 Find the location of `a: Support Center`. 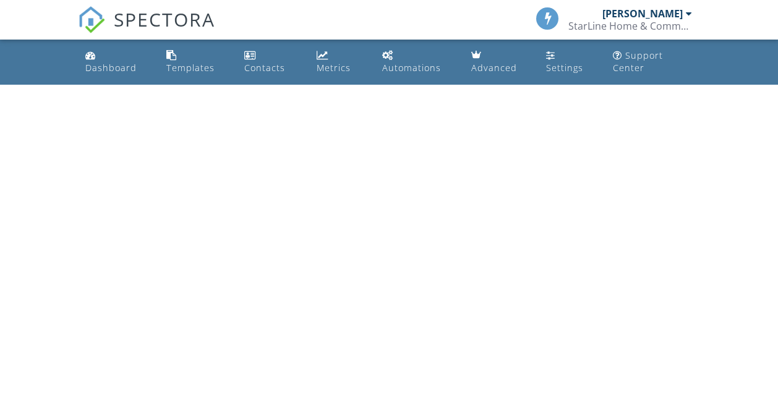

a: Support Center is located at coordinates (653, 62).